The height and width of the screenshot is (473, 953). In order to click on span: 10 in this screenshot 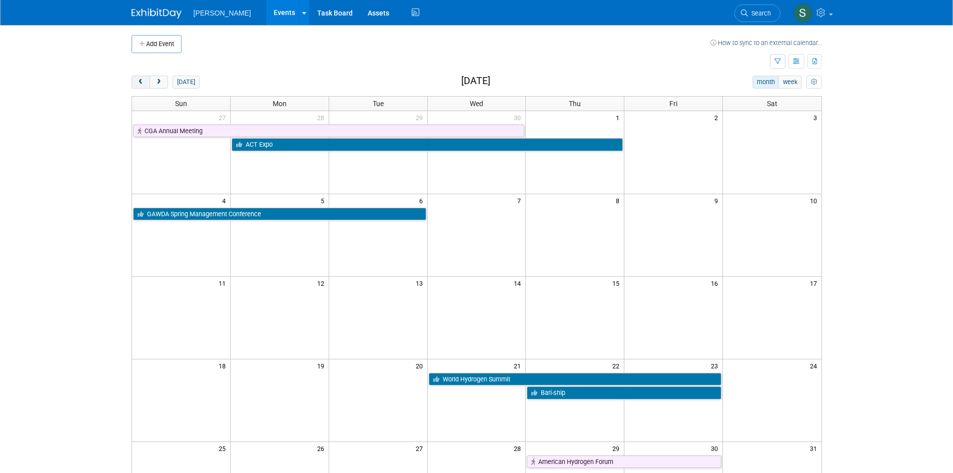, I will do `click(815, 200)`.